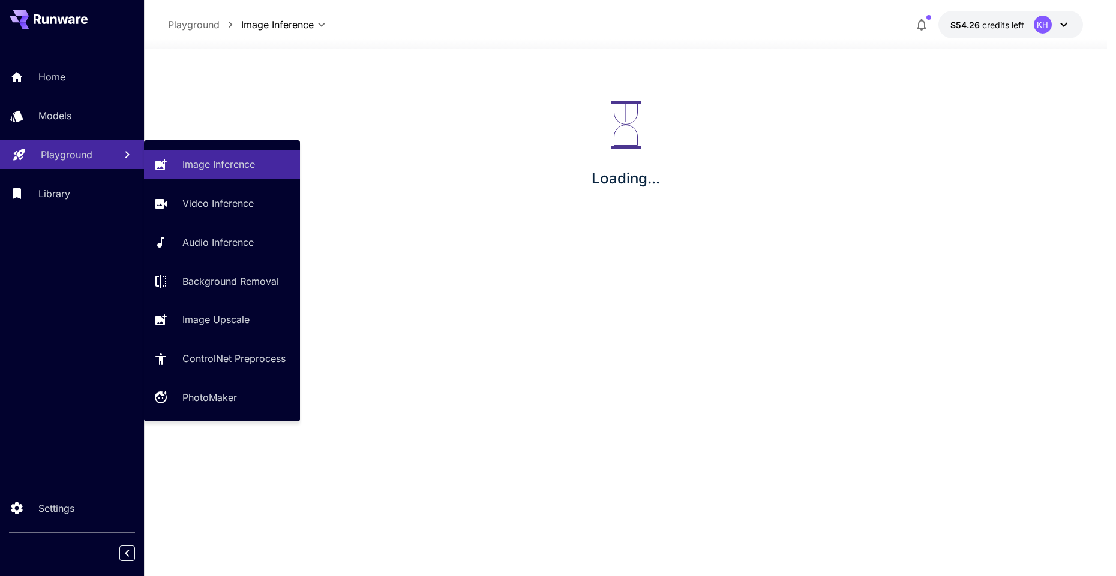 The width and height of the screenshot is (1116, 576). I want to click on a: Background Removal, so click(222, 281).